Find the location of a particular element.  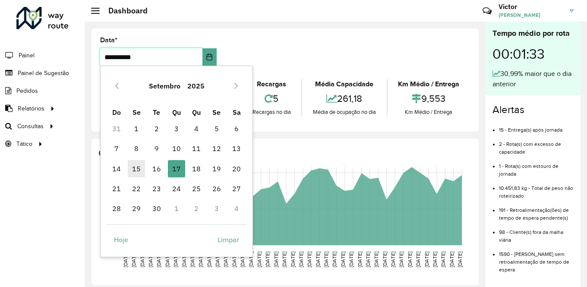

td: 23 is located at coordinates (156, 189).